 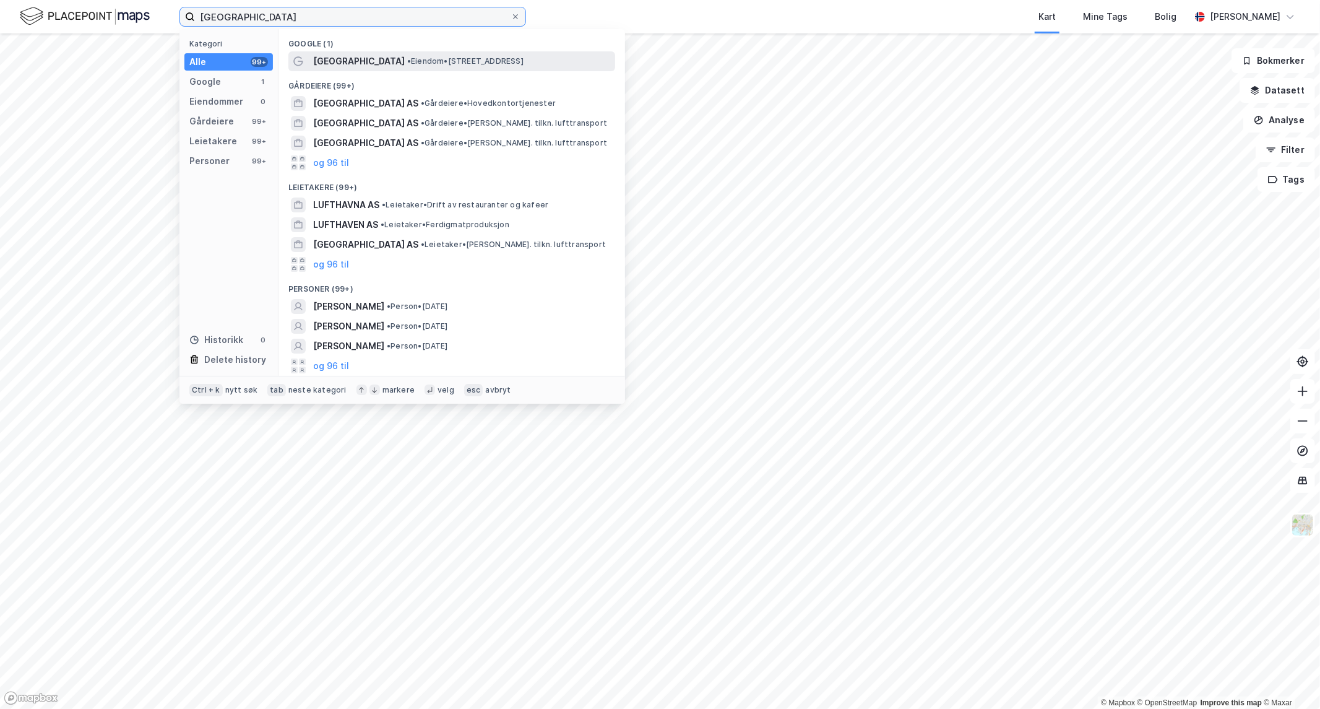 I want to click on div: Personer (99+), so click(x=452, y=285).